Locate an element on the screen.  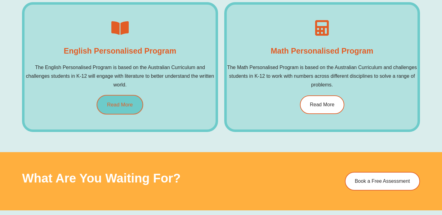
p: The Math Personalised Program is based on the Australian Curriculum and challenges students in K-... is located at coordinates (322, 76).